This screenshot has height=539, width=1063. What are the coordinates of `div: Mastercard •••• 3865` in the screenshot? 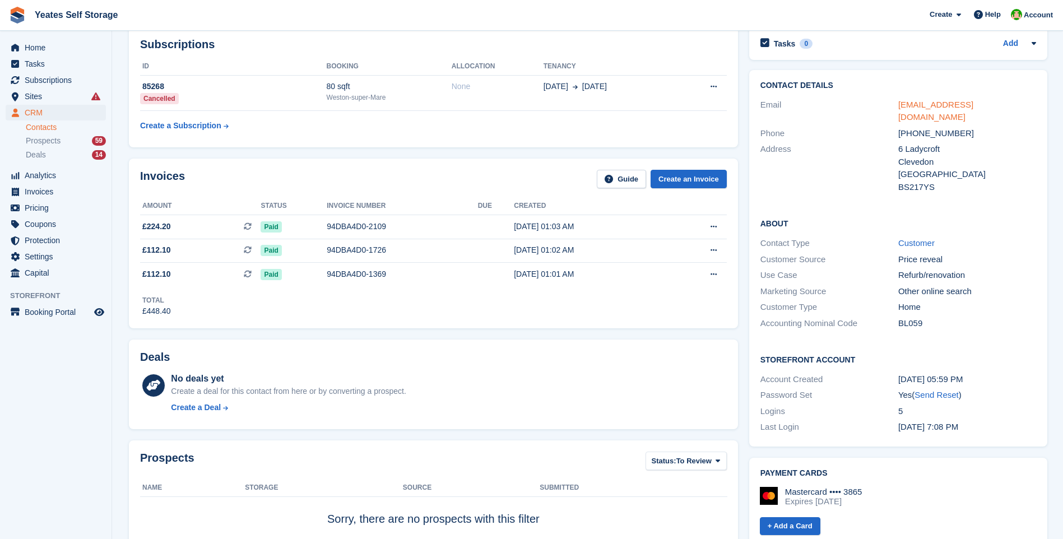 It's located at (824, 492).